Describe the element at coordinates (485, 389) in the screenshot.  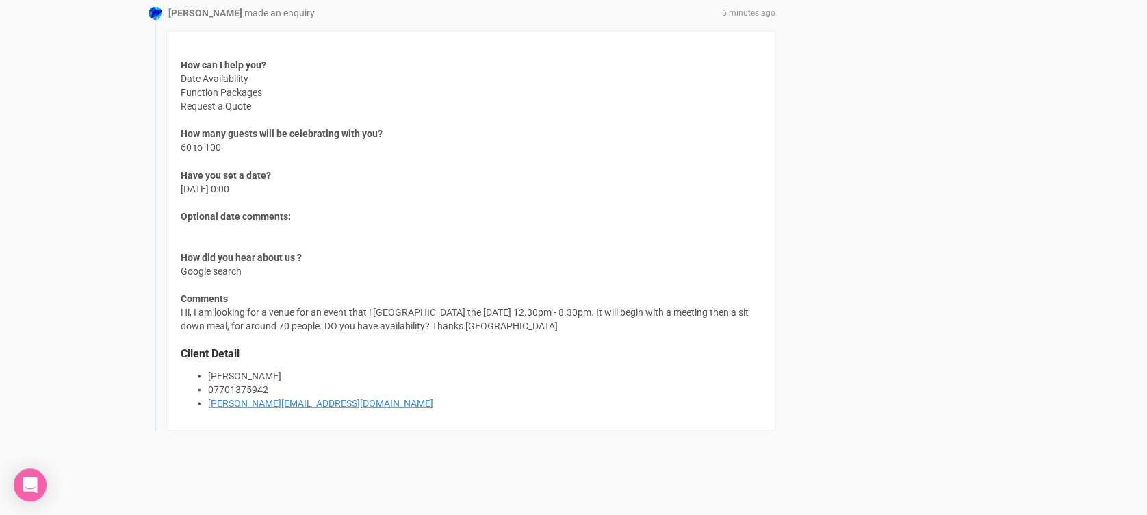
I see `li: 07701375942` at that location.